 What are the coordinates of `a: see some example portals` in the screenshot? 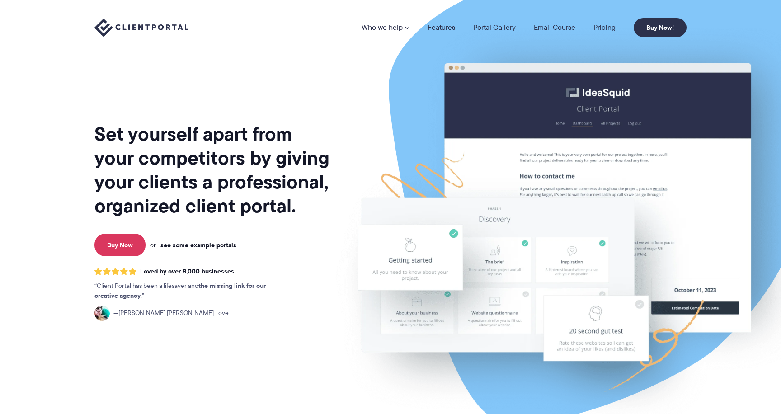 It's located at (198, 245).